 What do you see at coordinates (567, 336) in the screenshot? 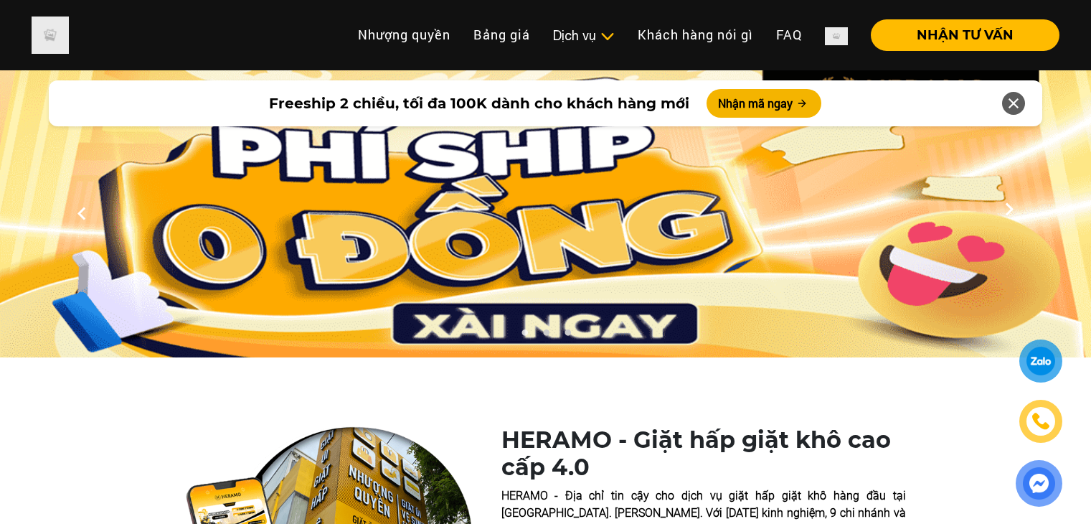
I see `button: 3` at bounding box center [567, 336].